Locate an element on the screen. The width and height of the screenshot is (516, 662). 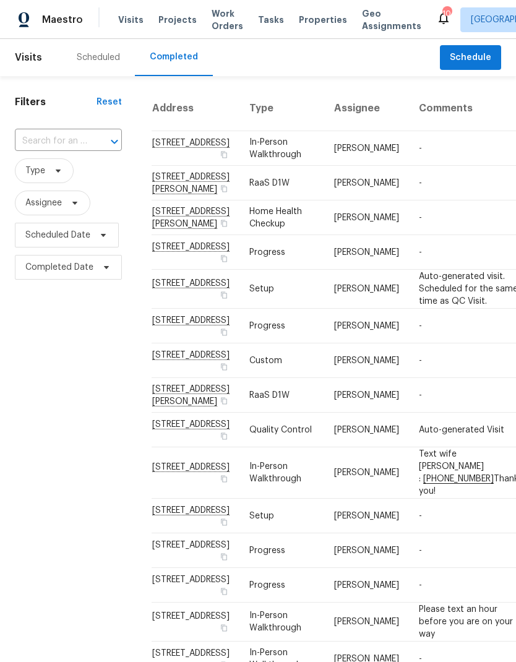
td: Custom is located at coordinates (281, 361).